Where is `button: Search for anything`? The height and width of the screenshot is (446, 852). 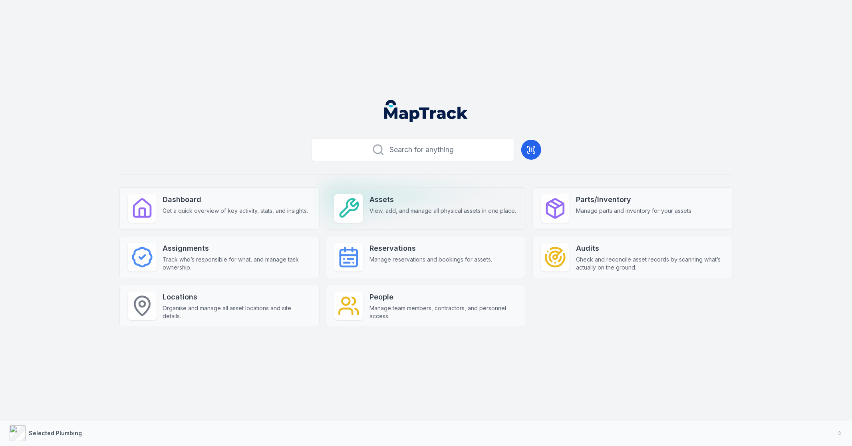 button: Search for anything is located at coordinates (413, 150).